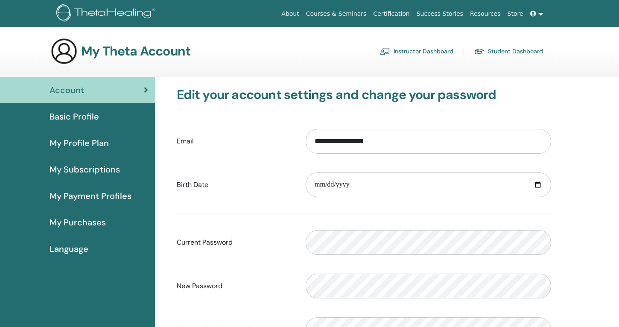 The image size is (619, 327). What do you see at coordinates (107, 14) in the screenshot?
I see `img: logo.png` at bounding box center [107, 14].